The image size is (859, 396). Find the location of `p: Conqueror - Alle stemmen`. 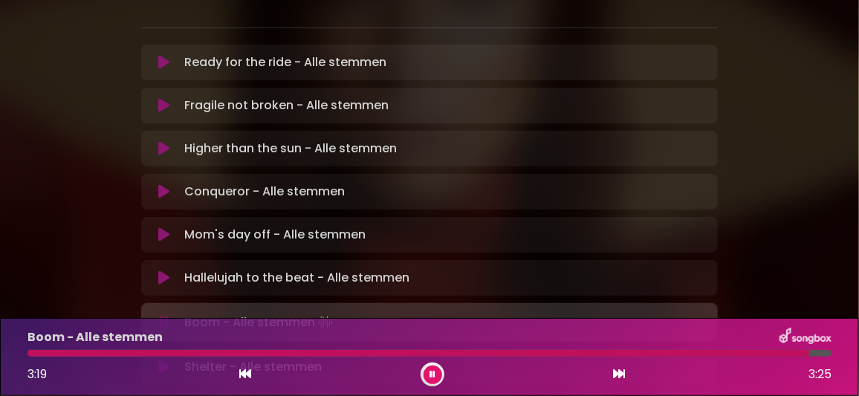

p: Conqueror - Alle stemmen is located at coordinates (265, 192).